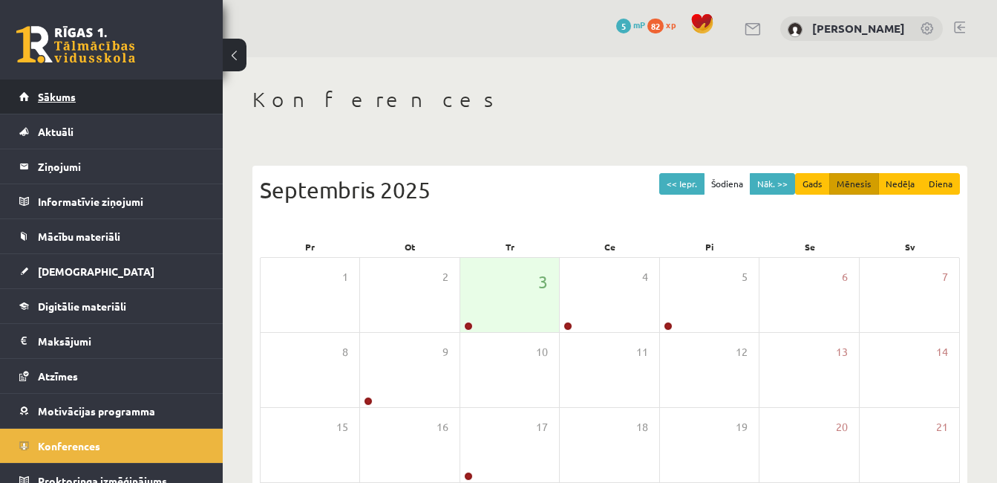 The image size is (997, 483). Describe the element at coordinates (121, 166) in the screenshot. I see `legend: Ziņojumi` at that location.